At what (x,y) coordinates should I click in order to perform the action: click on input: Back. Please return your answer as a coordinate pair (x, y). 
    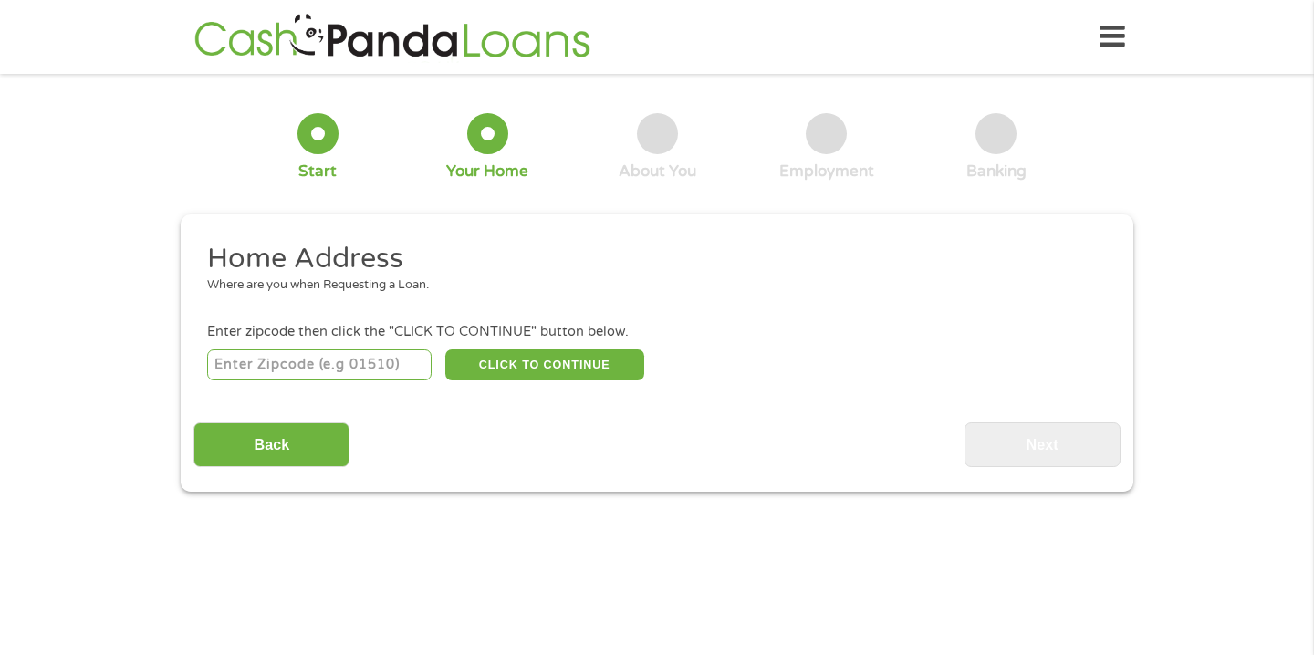
    Looking at the image, I should click on (271, 445).